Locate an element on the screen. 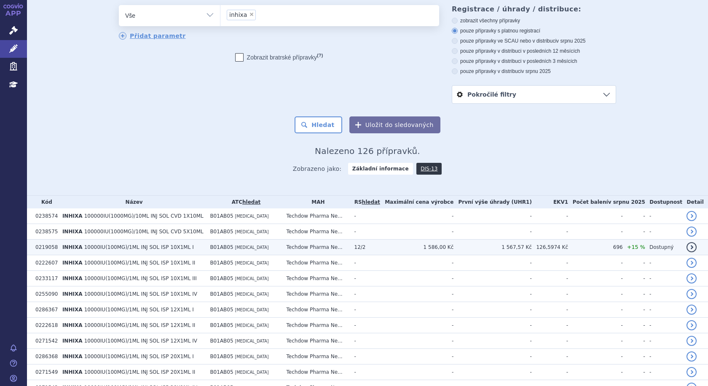  td: 126,5974 Kč is located at coordinates (550, 247).